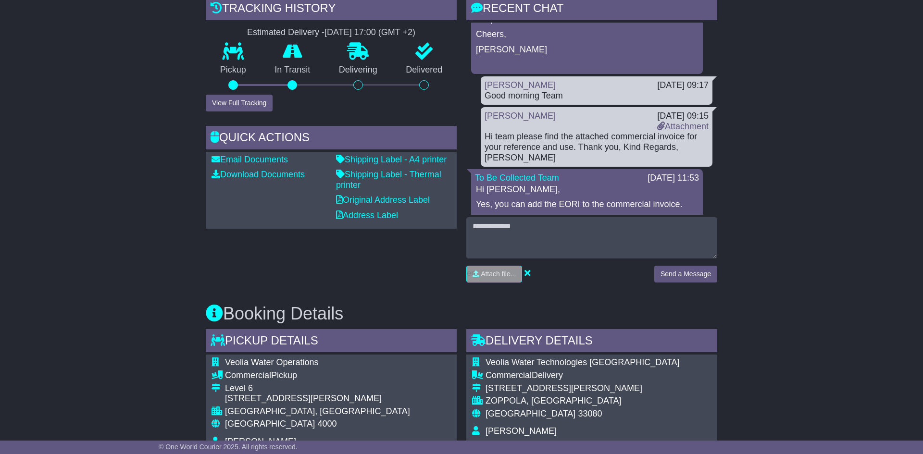 The height and width of the screenshot is (454, 923). I want to click on div: Delivery Details, so click(592, 342).